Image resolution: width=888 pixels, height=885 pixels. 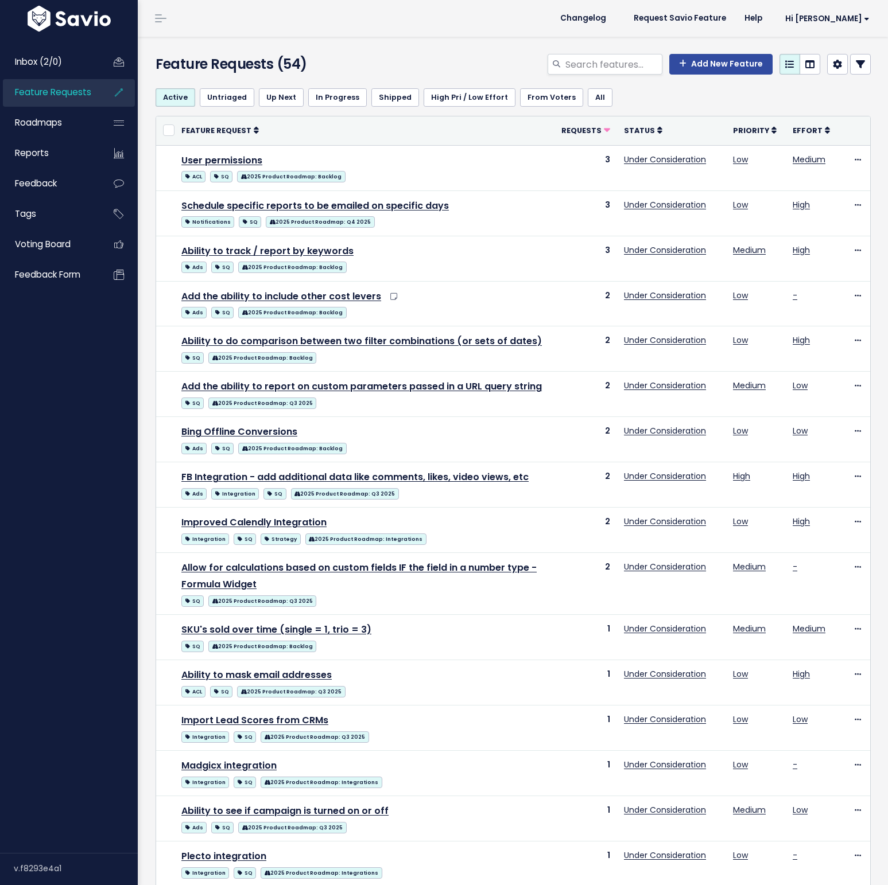 I want to click on span: 2025 Product Roadmap: Q3 2025, so click(x=262, y=601).